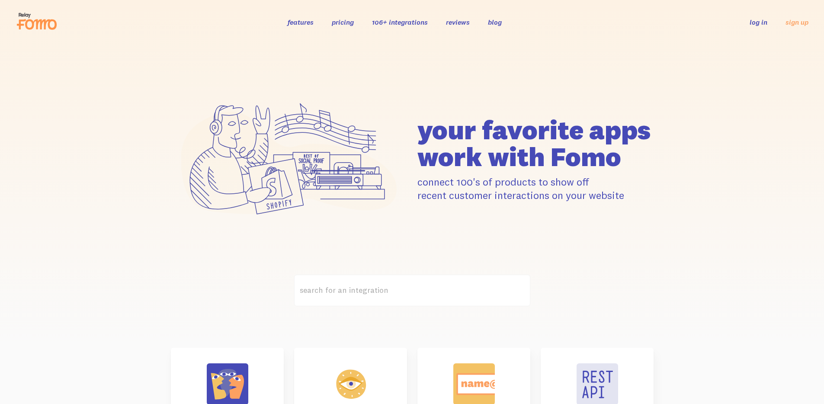 The height and width of the screenshot is (404, 824). I want to click on a: reviews, so click(458, 22).